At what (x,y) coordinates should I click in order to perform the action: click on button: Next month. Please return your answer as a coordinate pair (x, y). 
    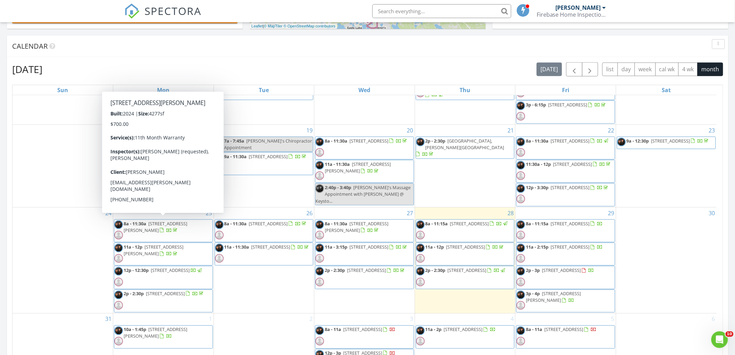
    Looking at the image, I should click on (590, 69).